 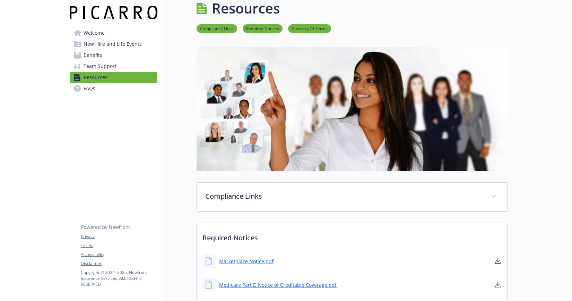 What do you see at coordinates (344, 196) in the screenshot?
I see `p: Compliance Links` at bounding box center [344, 196].